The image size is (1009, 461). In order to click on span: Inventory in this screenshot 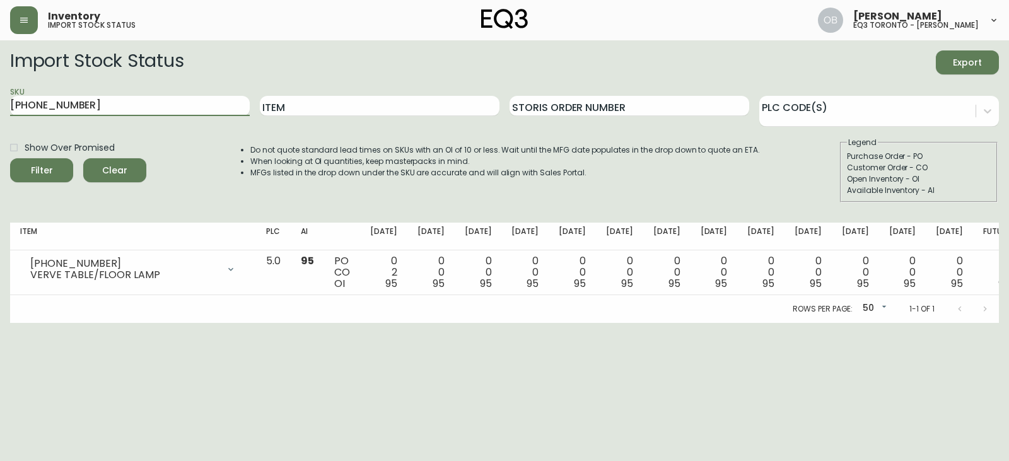, I will do `click(74, 16)`.